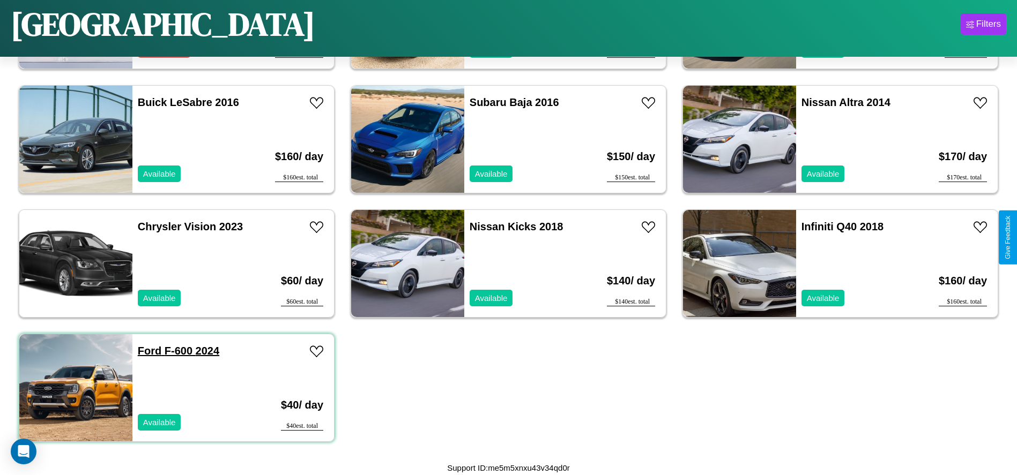 The image size is (1017, 475). I want to click on div: $ 60 est. total, so click(302, 302).